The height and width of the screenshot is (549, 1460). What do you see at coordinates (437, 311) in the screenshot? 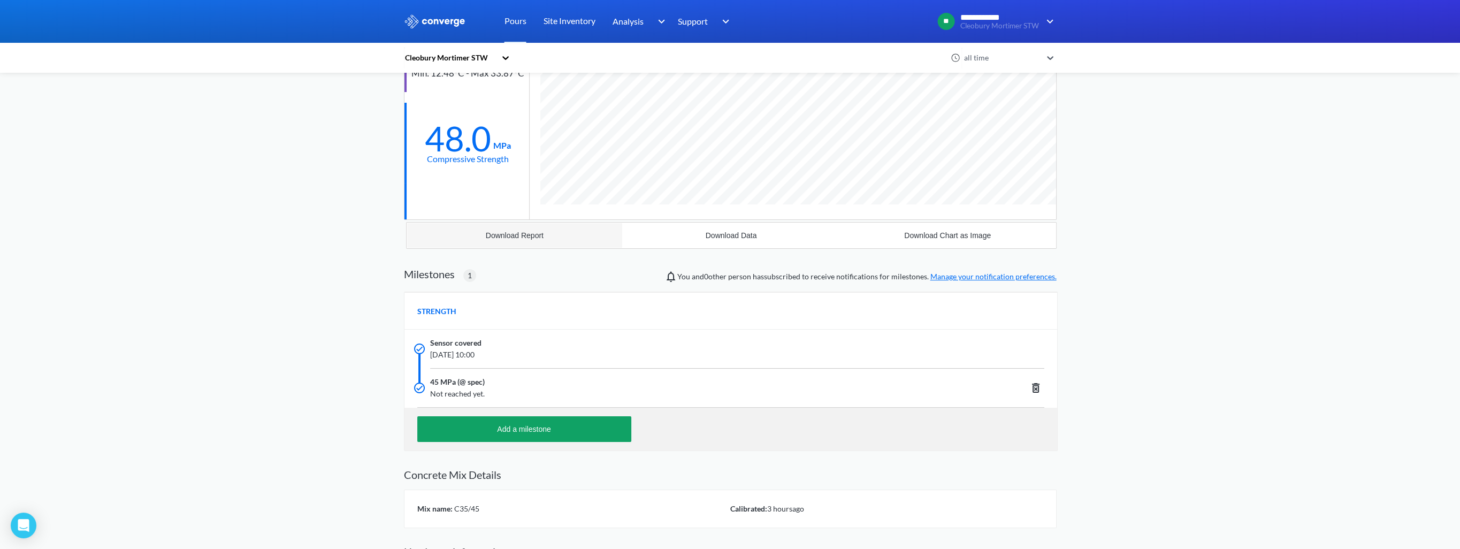
I see `span: STRENGTH` at bounding box center [437, 311].